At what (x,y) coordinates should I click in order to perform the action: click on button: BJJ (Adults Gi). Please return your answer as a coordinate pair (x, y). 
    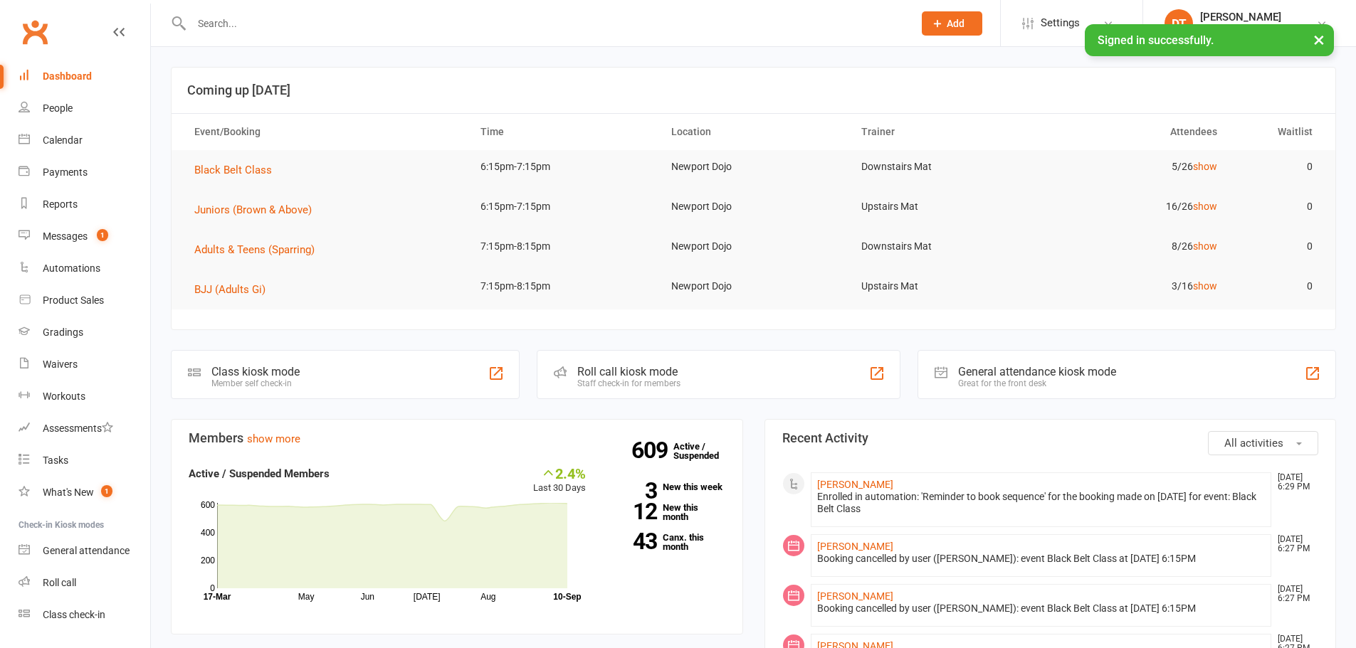
    Looking at the image, I should click on (235, 290).